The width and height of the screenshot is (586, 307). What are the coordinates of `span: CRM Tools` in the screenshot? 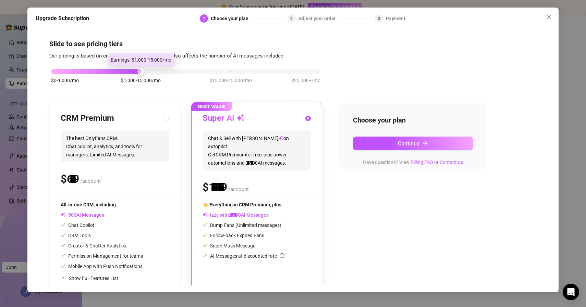 It's located at (76, 236).